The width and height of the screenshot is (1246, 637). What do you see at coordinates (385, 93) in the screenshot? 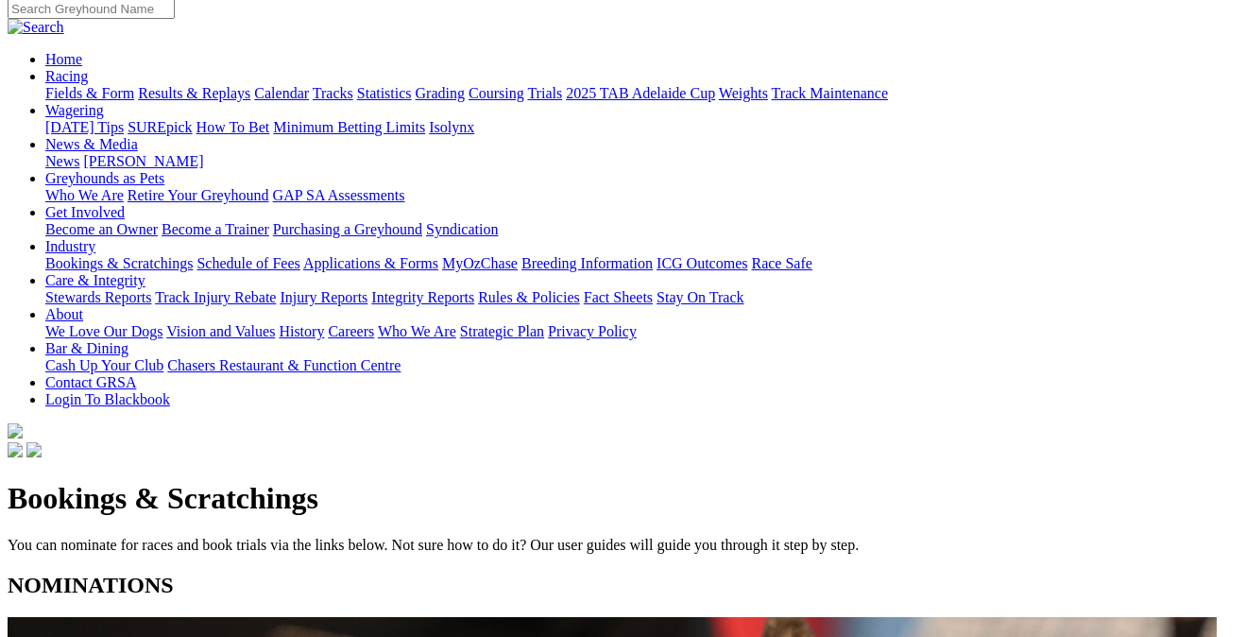
I see `a: Statistics` at bounding box center [385, 93].